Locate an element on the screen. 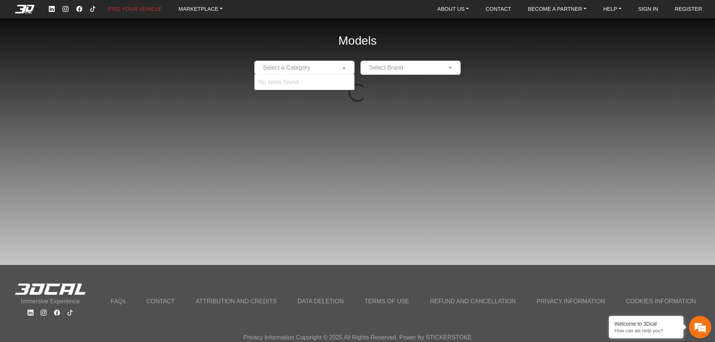  h2: Models is located at coordinates (357, 41).